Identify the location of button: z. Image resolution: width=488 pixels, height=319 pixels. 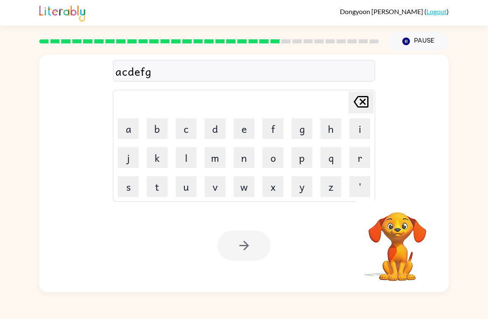
(331, 186).